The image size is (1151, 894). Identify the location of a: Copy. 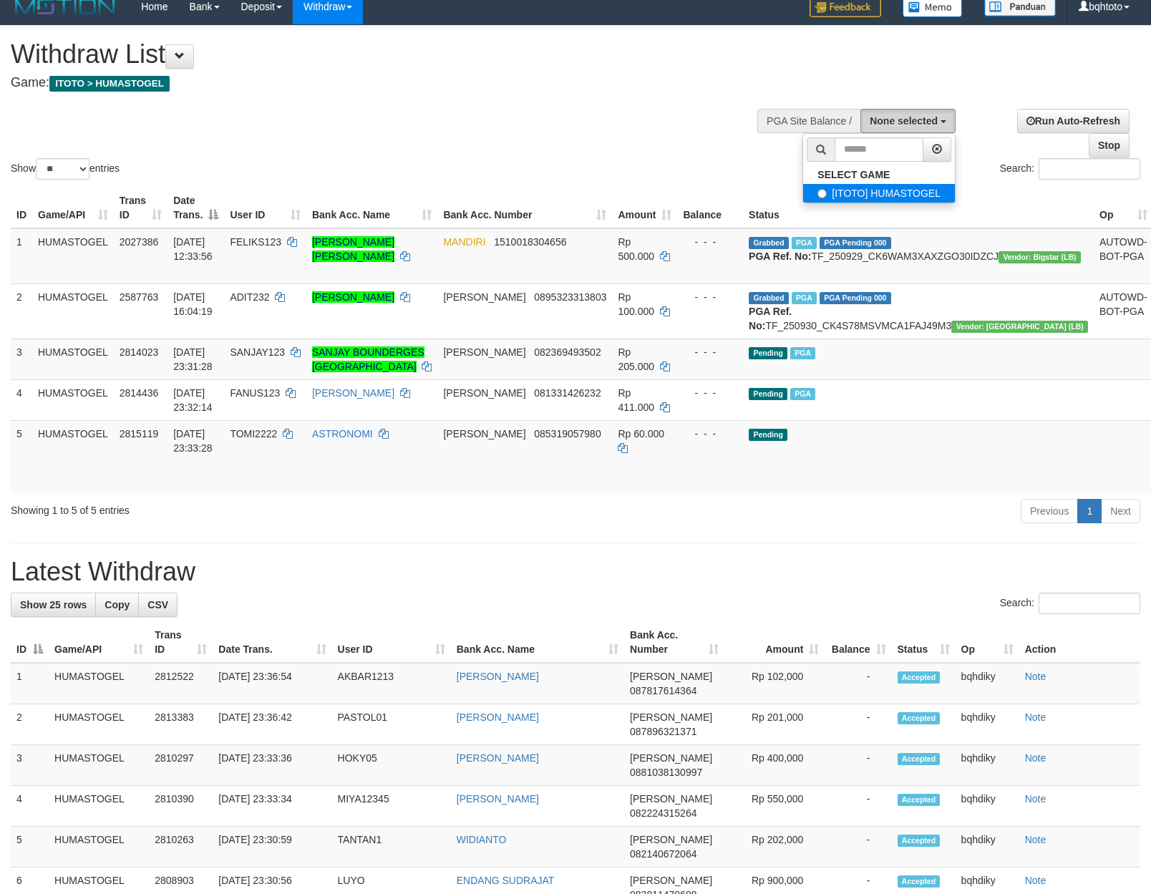
(117, 605).